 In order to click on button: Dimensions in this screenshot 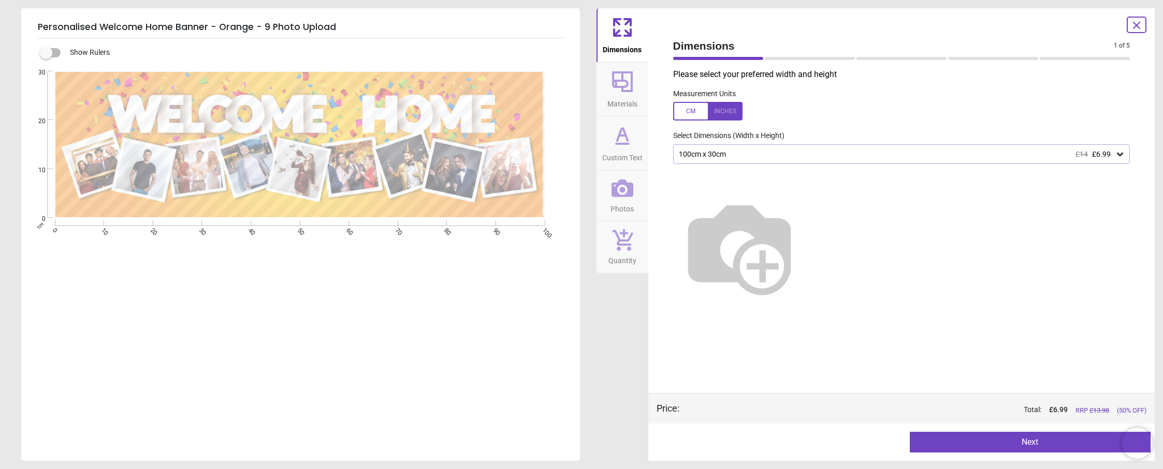, I will do `click(622, 35)`.